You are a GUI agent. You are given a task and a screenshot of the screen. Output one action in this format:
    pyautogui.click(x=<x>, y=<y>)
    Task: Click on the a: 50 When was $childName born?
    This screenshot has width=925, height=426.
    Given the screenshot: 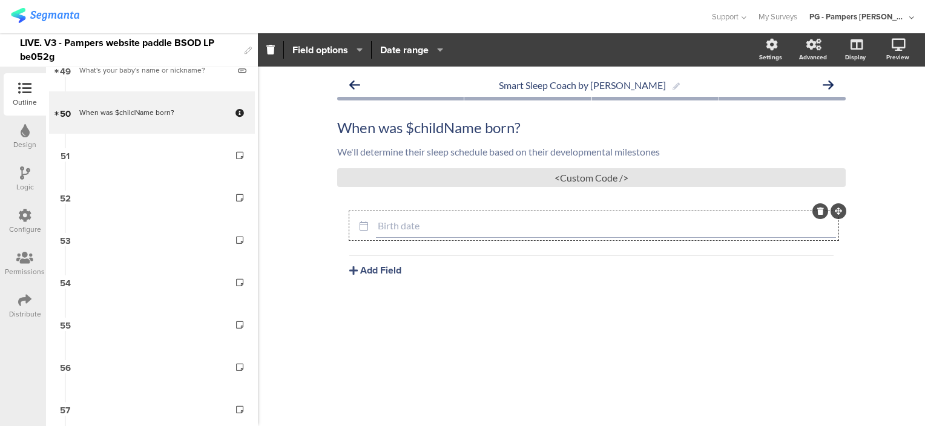 What is the action you would take?
    pyautogui.click(x=152, y=113)
    